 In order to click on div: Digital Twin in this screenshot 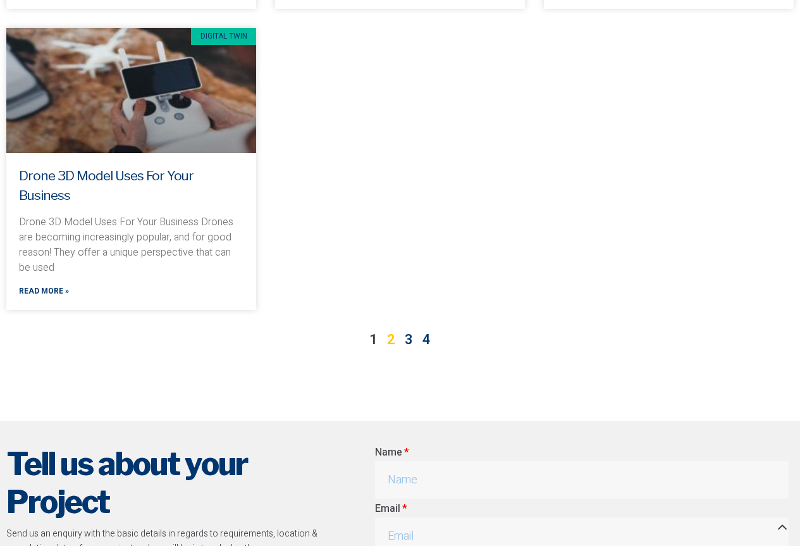, I will do `click(223, 36)`.